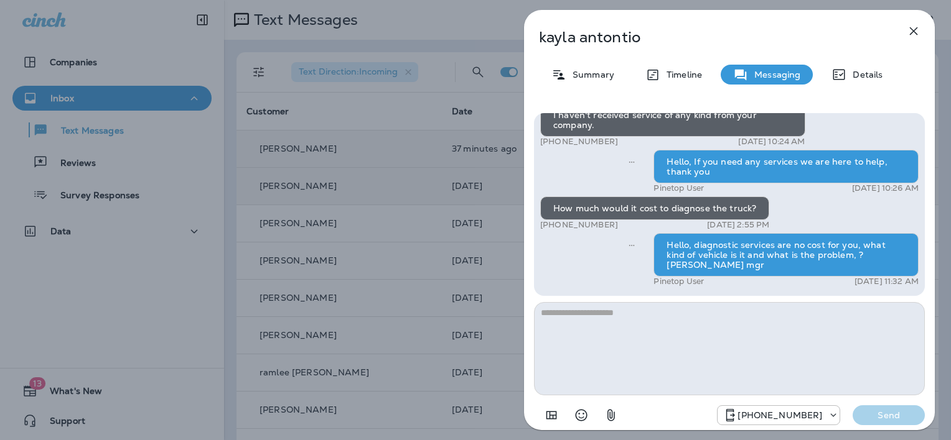 Image resolution: width=951 pixels, height=440 pixels. What do you see at coordinates (774, 75) in the screenshot?
I see `p: Messaging` at bounding box center [774, 75].